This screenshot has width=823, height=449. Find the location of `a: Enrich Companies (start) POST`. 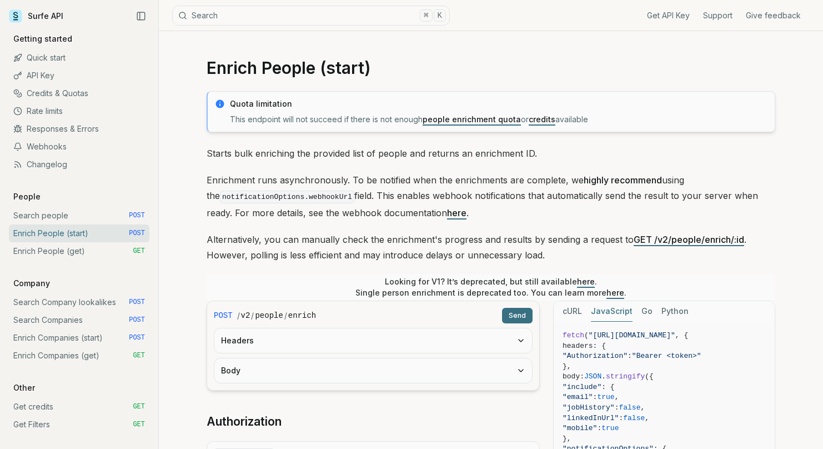

a: Enrich Companies (start) POST is located at coordinates (79, 338).